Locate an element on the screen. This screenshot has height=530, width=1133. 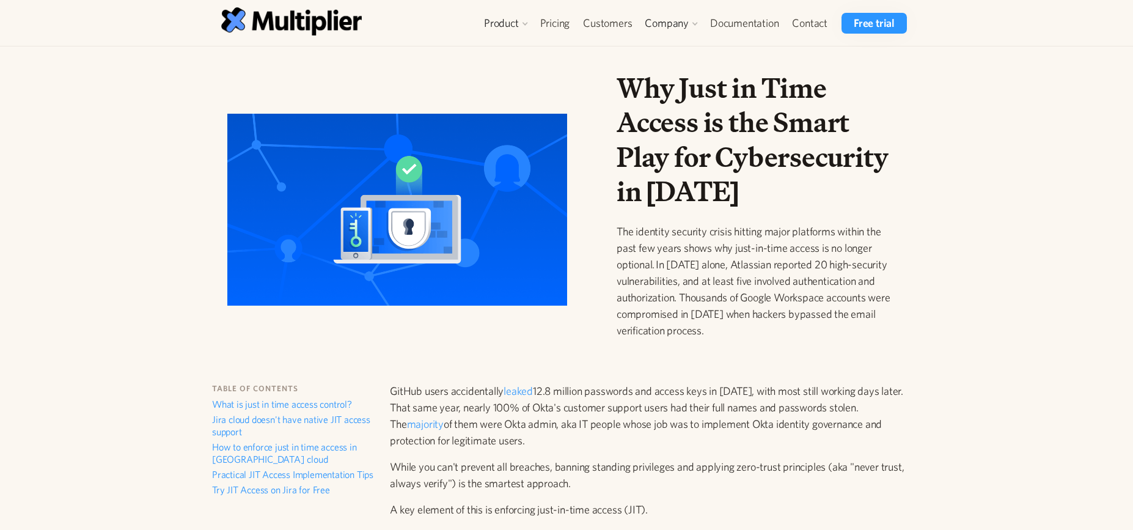
a: Pricing is located at coordinates (555, 23).